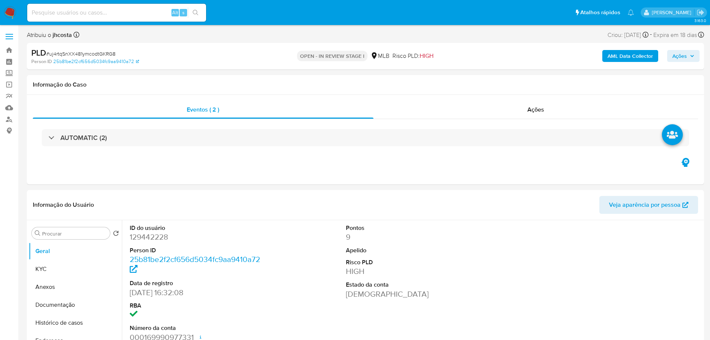  I want to click on dt: Apelido, so click(414, 250).